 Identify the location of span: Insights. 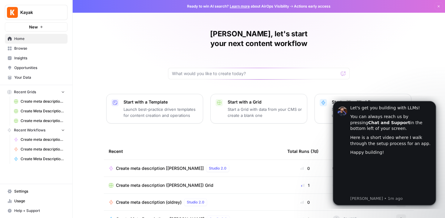
(39, 58).